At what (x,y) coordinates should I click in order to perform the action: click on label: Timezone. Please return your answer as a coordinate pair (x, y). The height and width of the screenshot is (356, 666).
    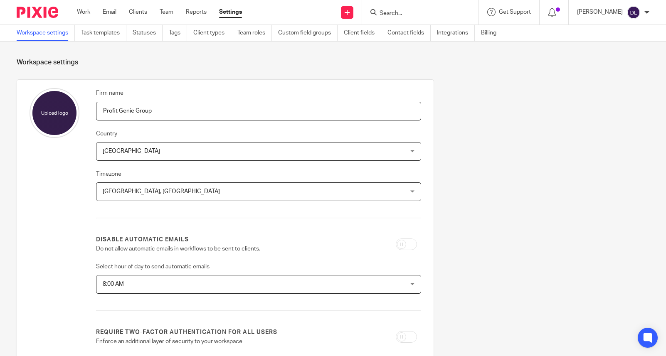
    Looking at the image, I should click on (108, 174).